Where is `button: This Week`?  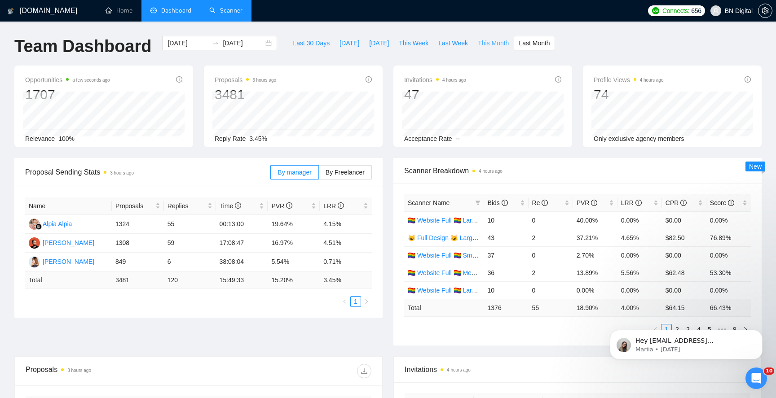 button: This Week is located at coordinates (414, 43).